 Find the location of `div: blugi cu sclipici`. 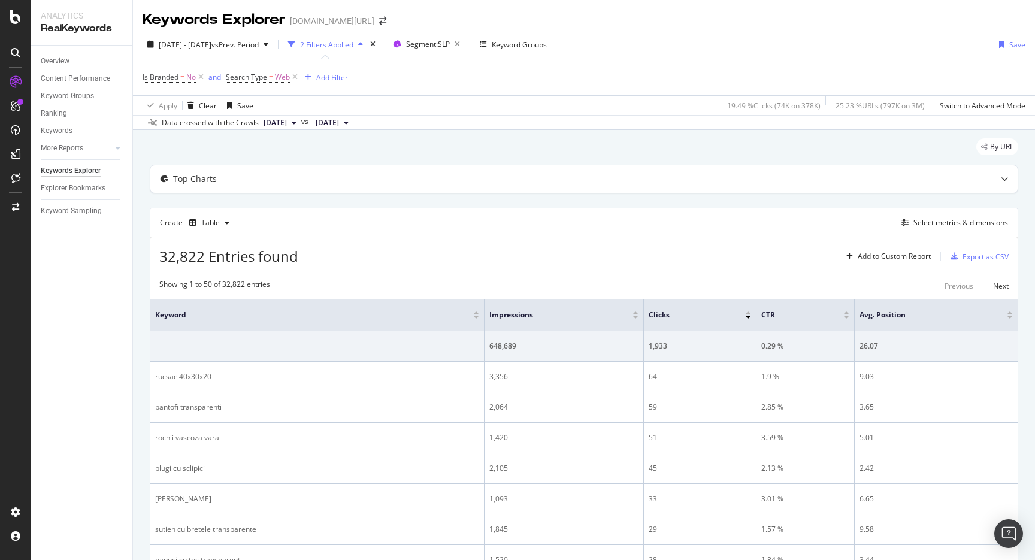

div: blugi cu sclipici is located at coordinates (317, 468).